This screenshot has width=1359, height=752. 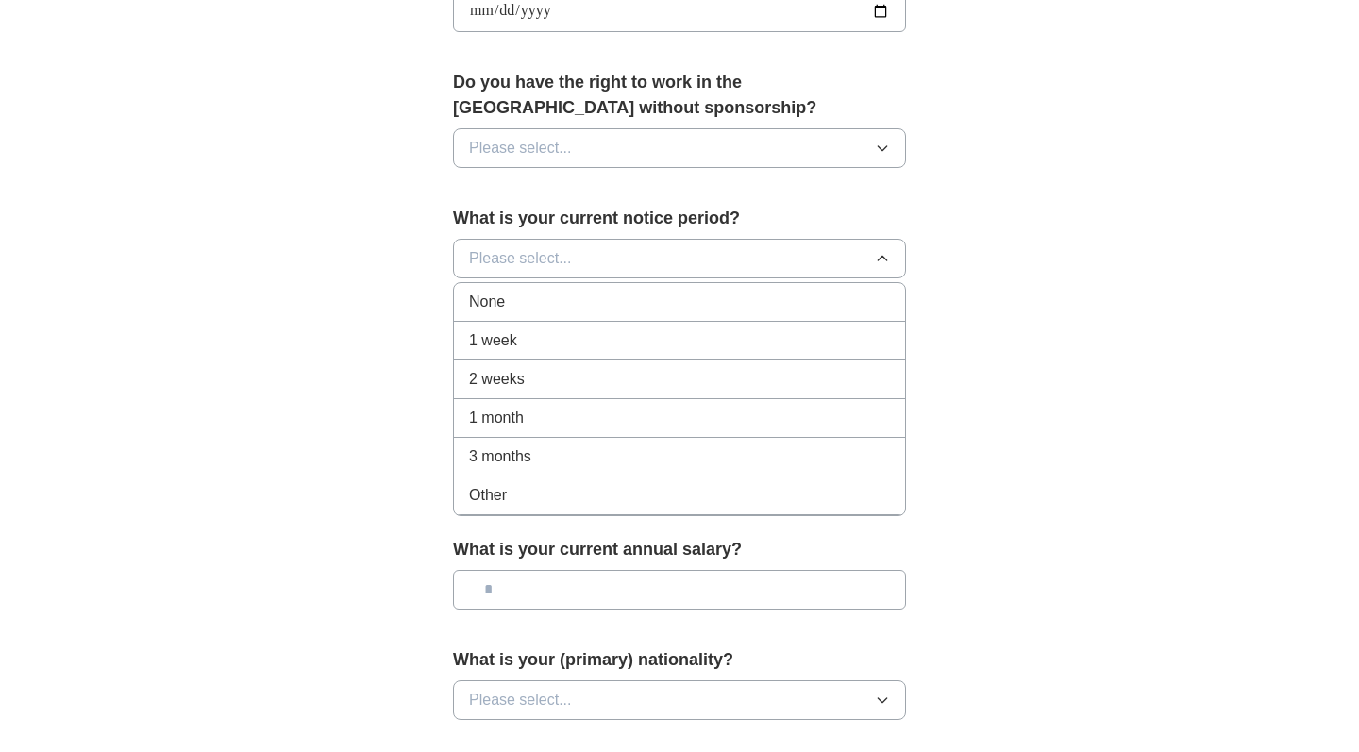 What do you see at coordinates (680, 549) in the screenshot?
I see `label: What is your current annual salary?` at bounding box center [680, 549].